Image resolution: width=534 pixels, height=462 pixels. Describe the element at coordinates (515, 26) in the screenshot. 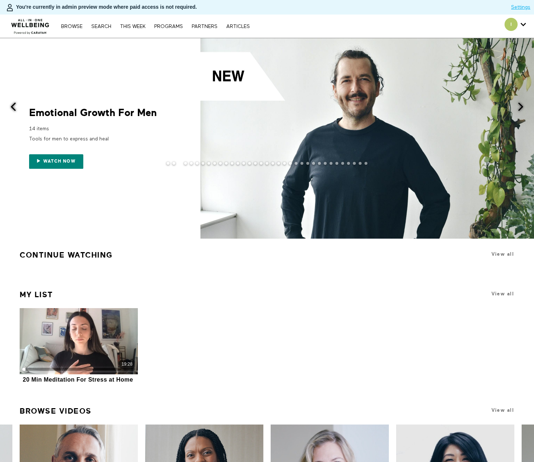

I see `div: Secondary` at that location.